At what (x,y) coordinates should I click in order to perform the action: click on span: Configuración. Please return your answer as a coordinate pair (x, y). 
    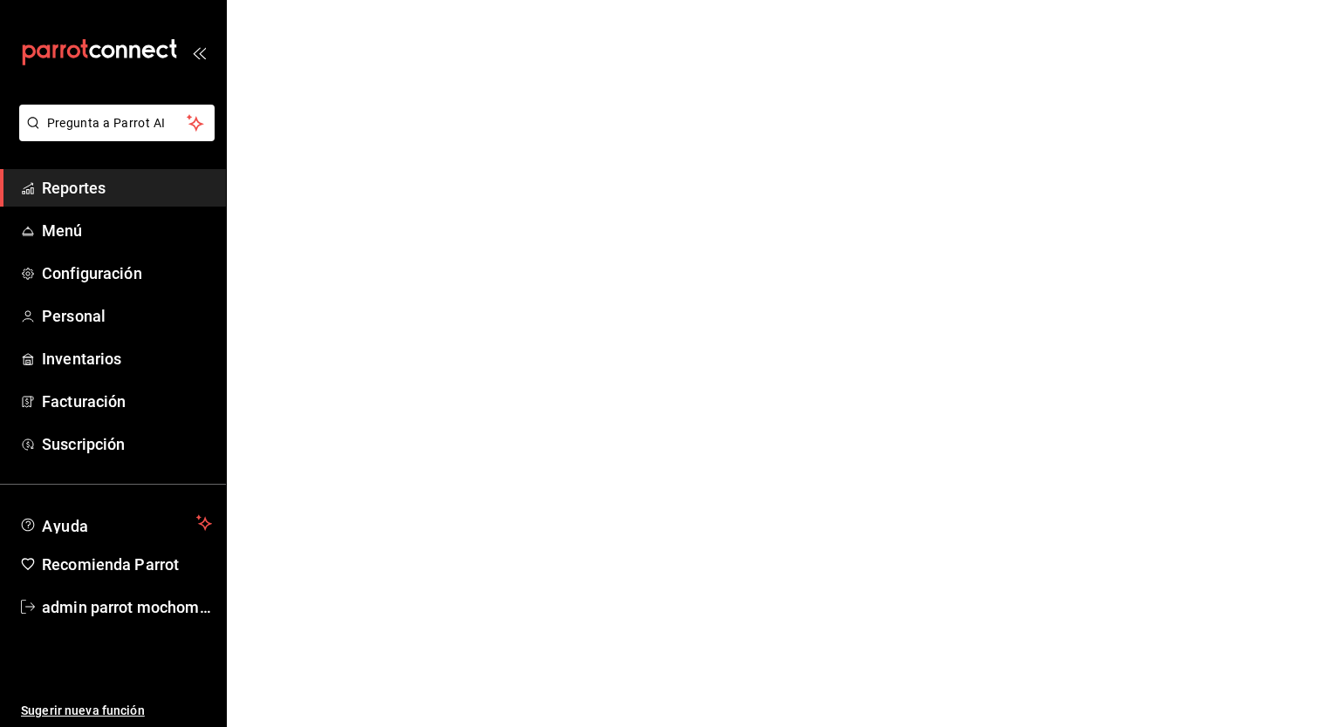
    Looking at the image, I should click on (126, 273).